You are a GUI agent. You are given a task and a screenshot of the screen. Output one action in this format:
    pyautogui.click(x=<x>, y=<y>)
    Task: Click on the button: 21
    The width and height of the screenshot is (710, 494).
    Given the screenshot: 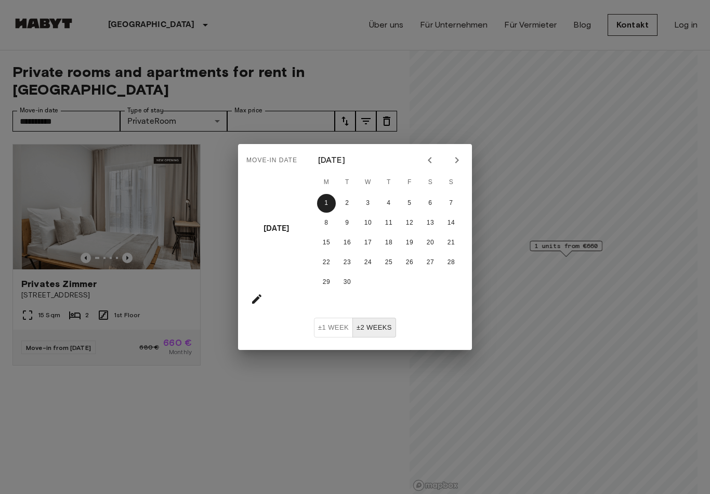 What is the action you would take?
    pyautogui.click(x=451, y=243)
    